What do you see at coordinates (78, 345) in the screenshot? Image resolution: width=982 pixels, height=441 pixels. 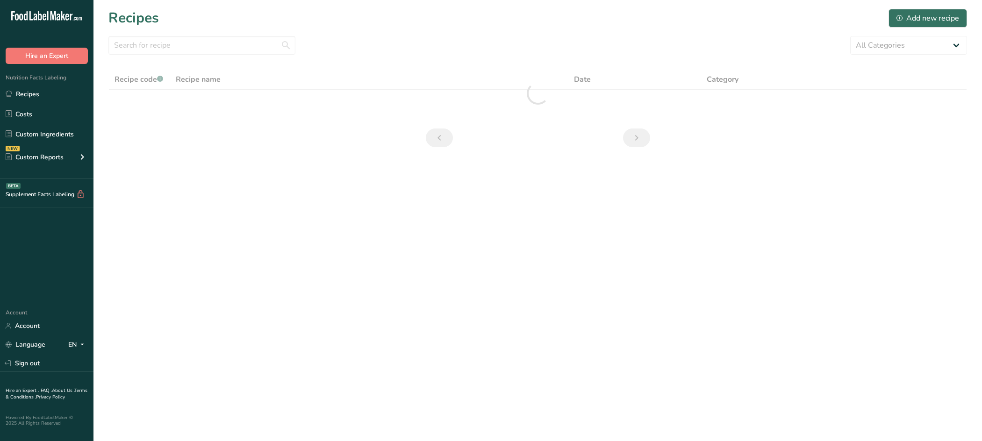 I see `div: EN` at bounding box center [78, 345].